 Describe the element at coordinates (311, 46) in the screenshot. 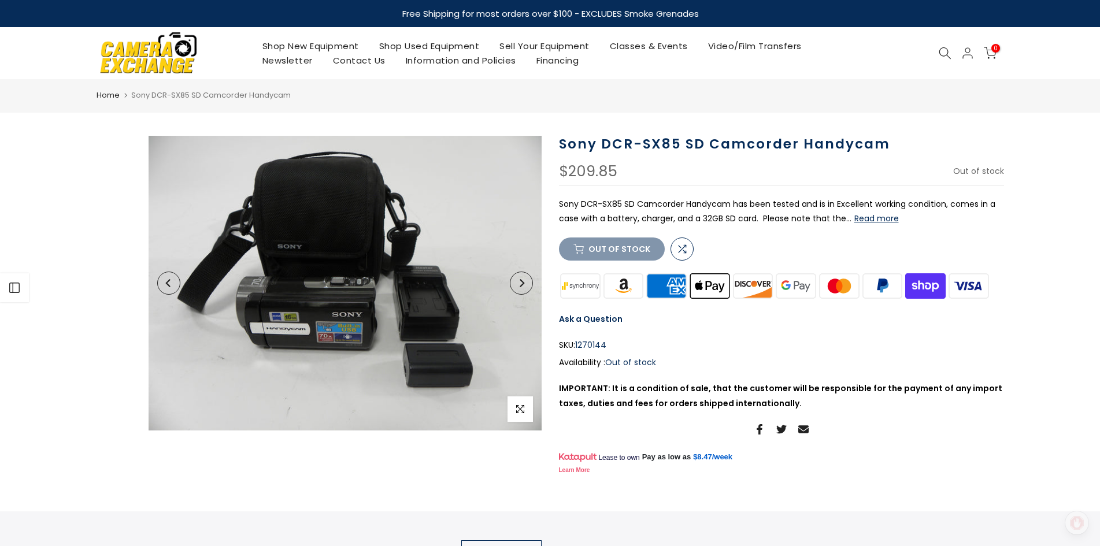

I see `a: Shop New Equipment` at that location.